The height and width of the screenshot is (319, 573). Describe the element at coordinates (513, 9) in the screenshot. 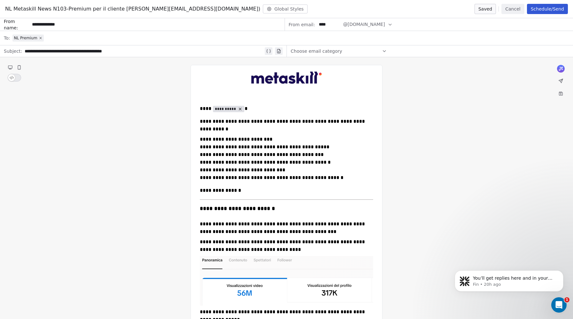

I see `button: Cancel` at that location.